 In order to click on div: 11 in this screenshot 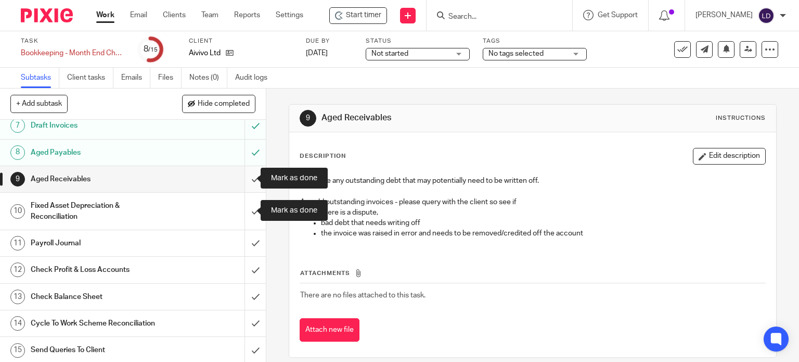, I will do `click(18, 243)`.